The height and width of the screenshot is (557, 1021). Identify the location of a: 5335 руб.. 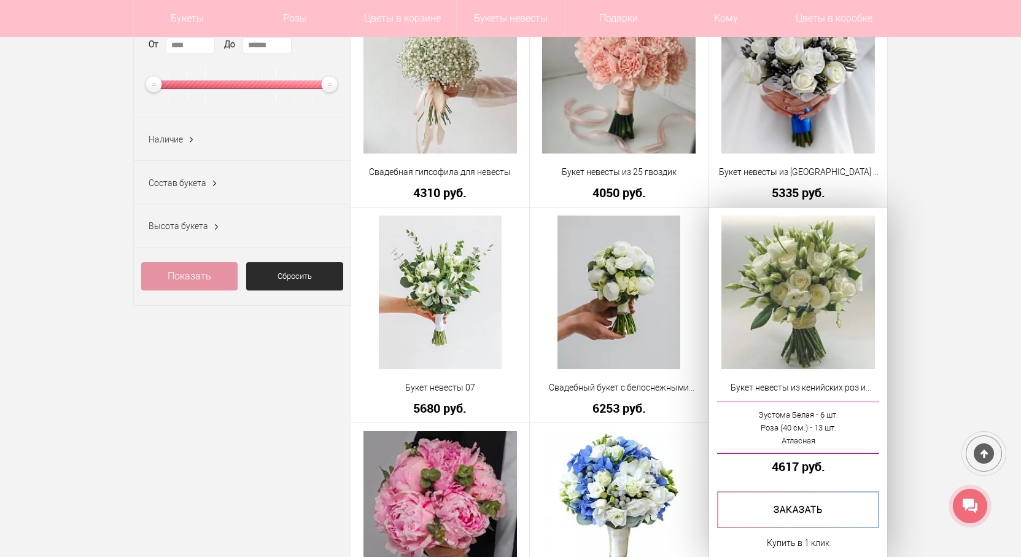
(798, 192).